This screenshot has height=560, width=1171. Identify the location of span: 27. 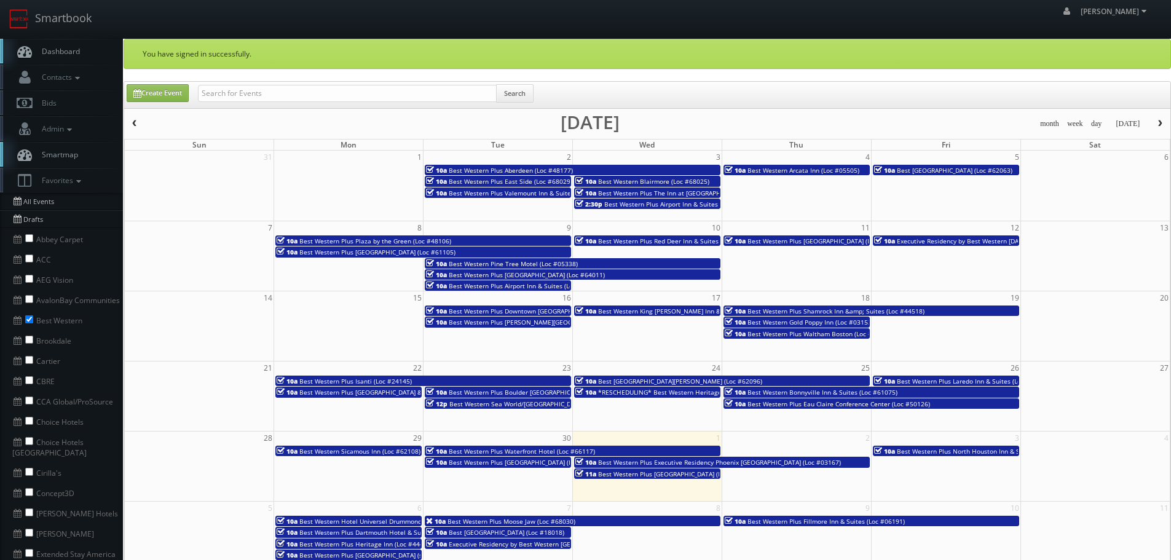
(1164, 367).